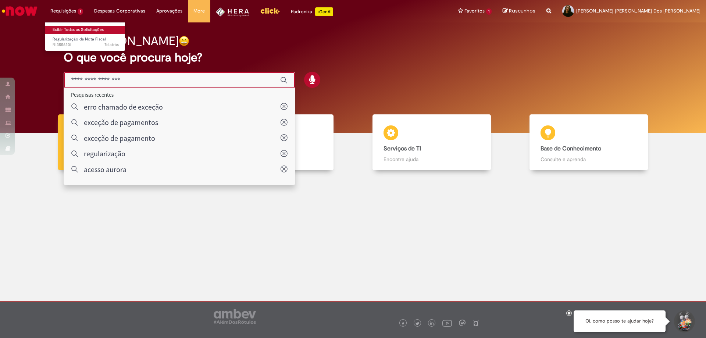 Image resolution: width=706 pixels, height=338 pixels. I want to click on b: Base de Conhecimento, so click(571, 149).